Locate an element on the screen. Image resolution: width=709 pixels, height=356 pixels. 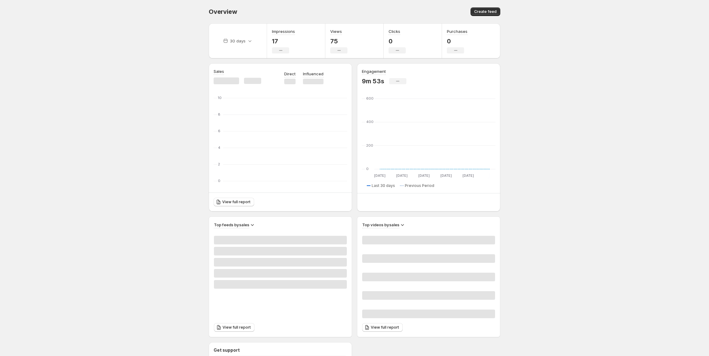
text: 400 is located at coordinates (370, 122).